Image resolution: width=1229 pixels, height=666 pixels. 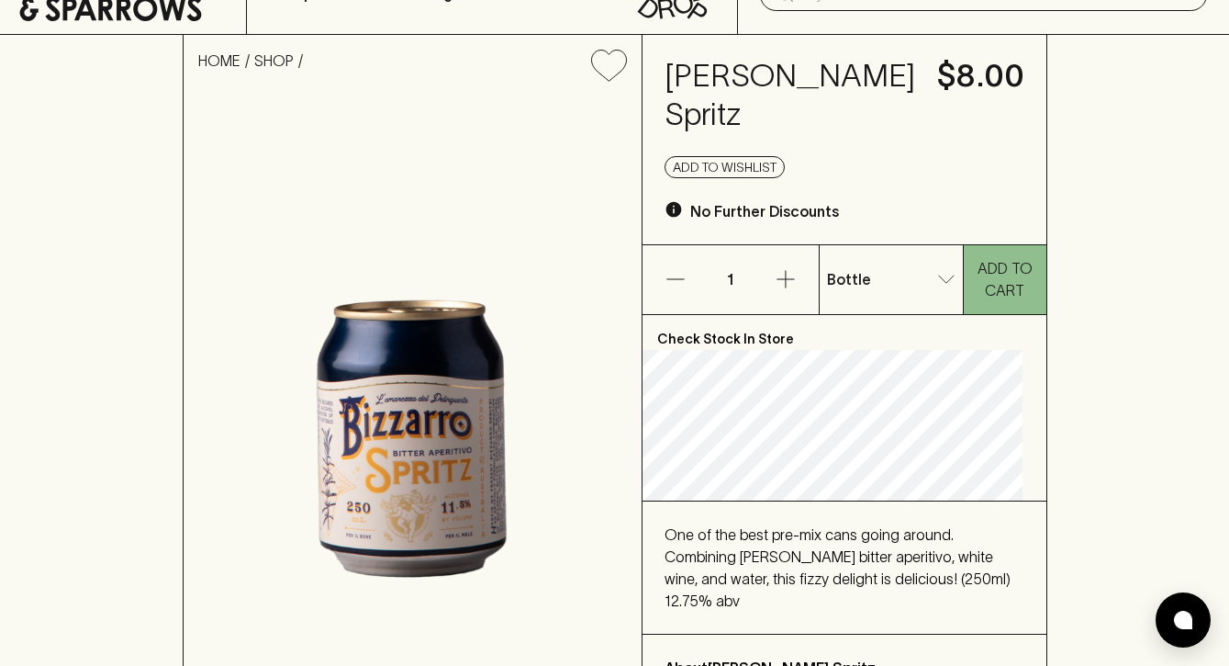 I want to click on p: ADD TO CART, so click(x=1005, y=279).